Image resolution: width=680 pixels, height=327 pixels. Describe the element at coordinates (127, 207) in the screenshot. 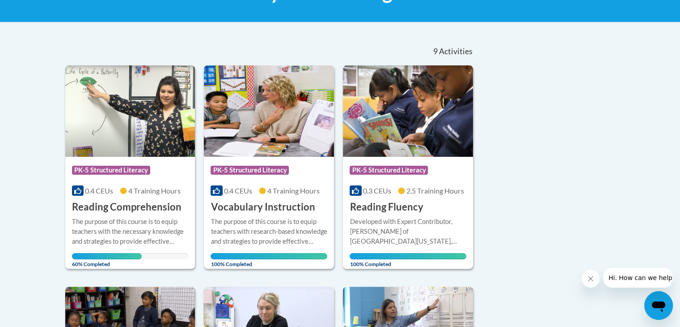

I see `h3: Reading Comprehension` at that location.